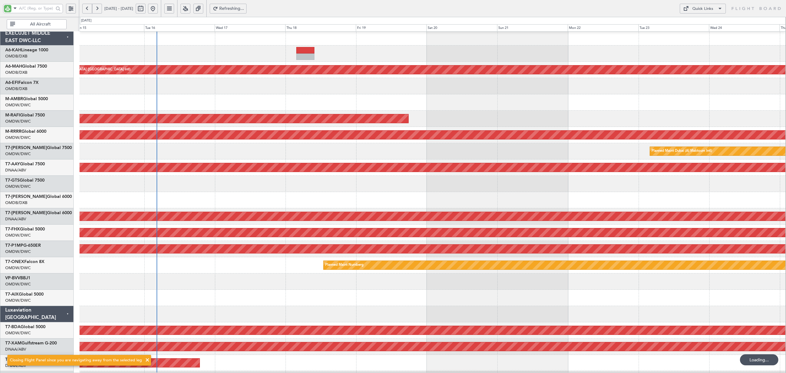  Describe the element at coordinates (12, 83) in the screenshot. I see `span: A6-EFI` at that location.